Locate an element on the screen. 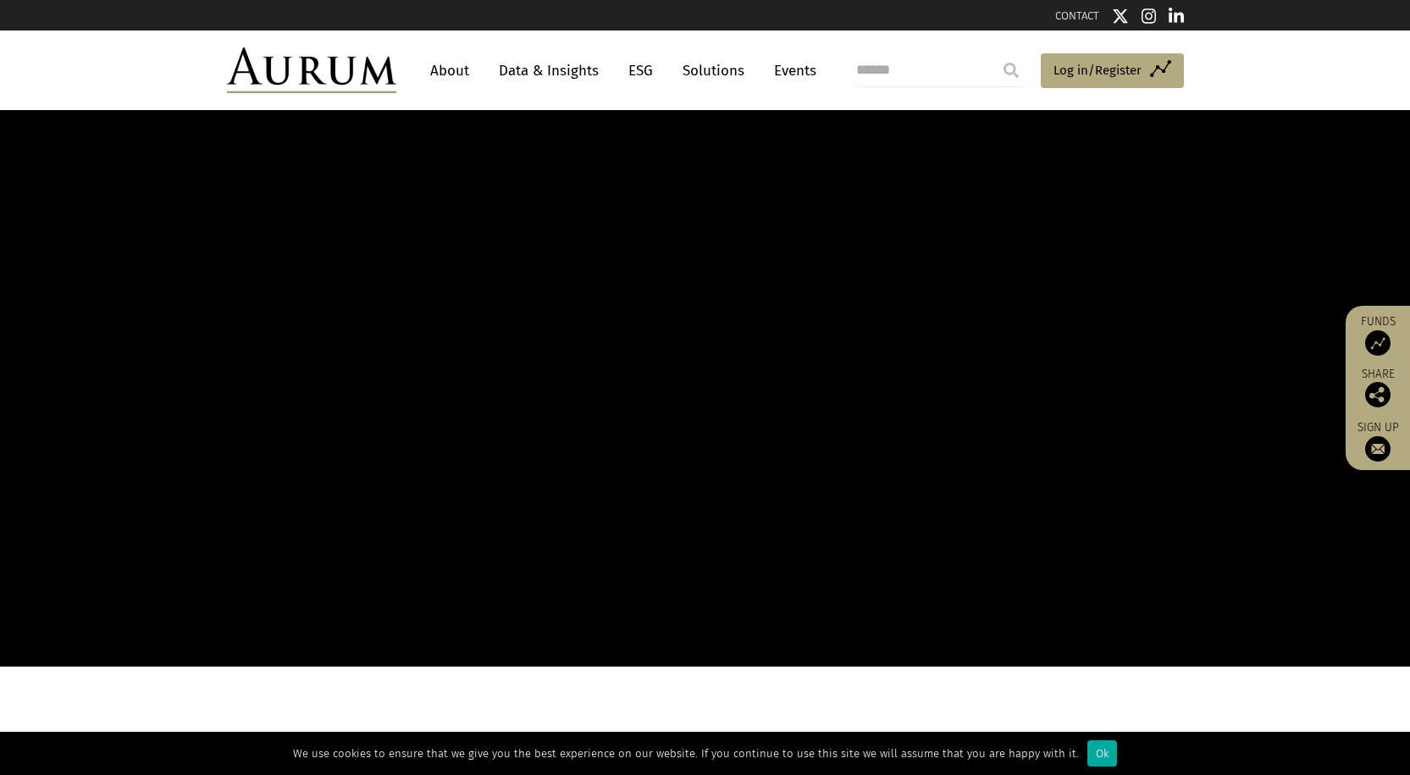  img: Instagram icon is located at coordinates (1149, 16).